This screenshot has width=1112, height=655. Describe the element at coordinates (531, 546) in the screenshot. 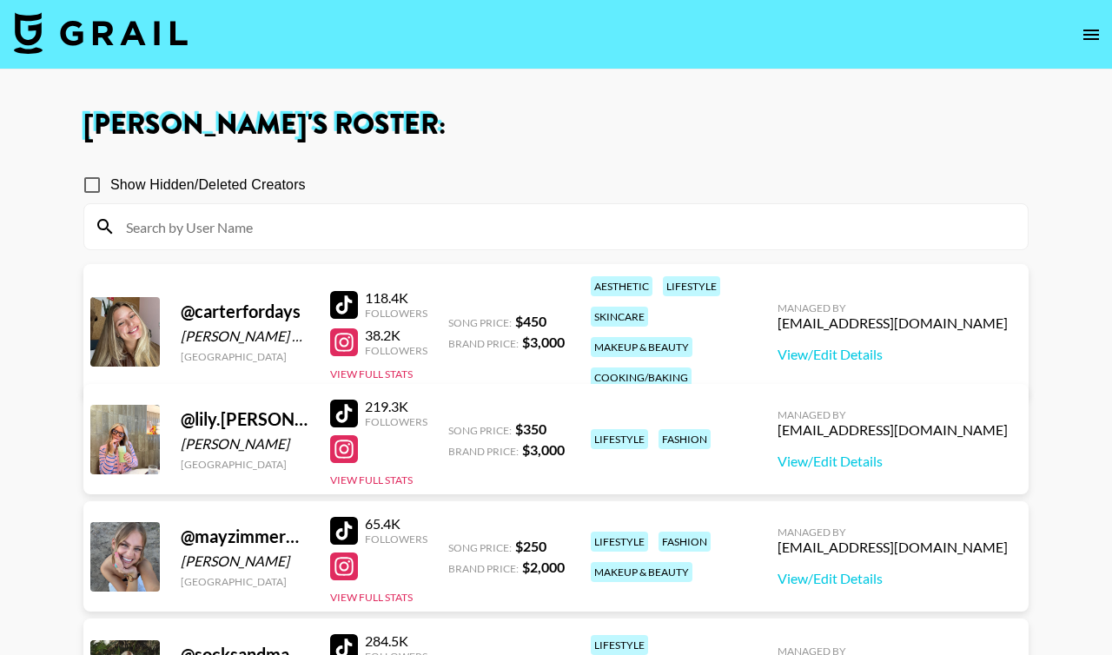

I see `strong: $ 250` at that location.